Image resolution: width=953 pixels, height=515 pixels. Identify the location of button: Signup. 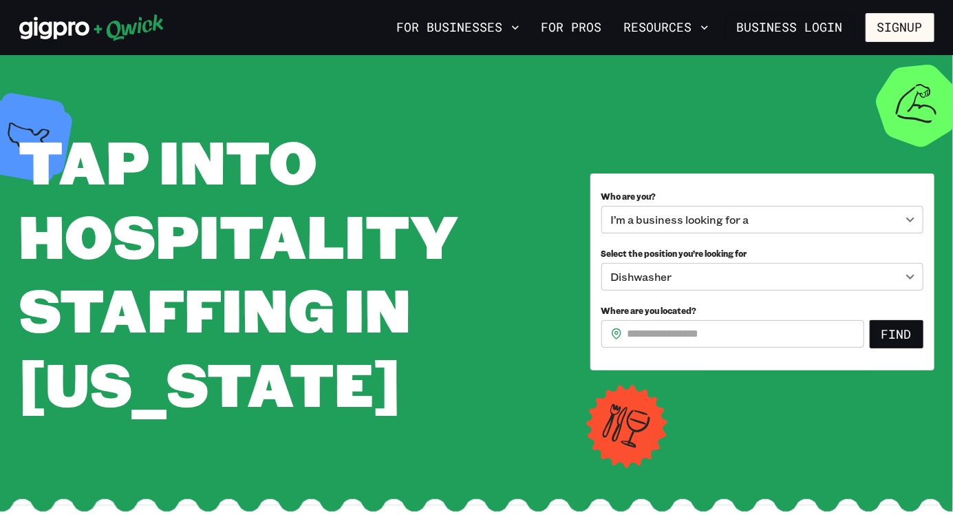
(900, 28).